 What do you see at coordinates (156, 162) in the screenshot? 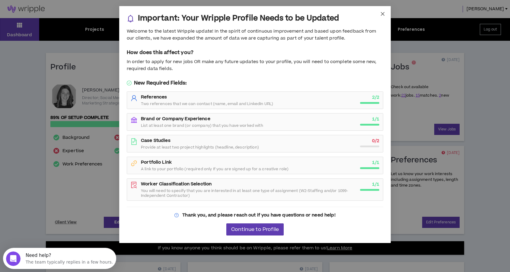
I see `strong: Portfolio Link` at bounding box center [156, 162].